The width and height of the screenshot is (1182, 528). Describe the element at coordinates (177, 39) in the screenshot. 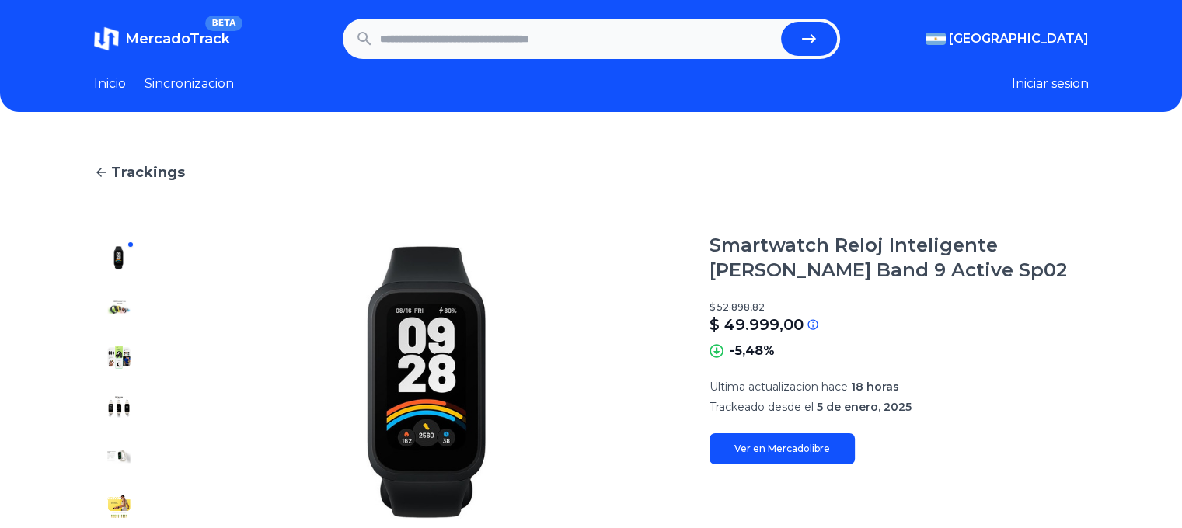

I see `span: MercadoTrack` at that location.